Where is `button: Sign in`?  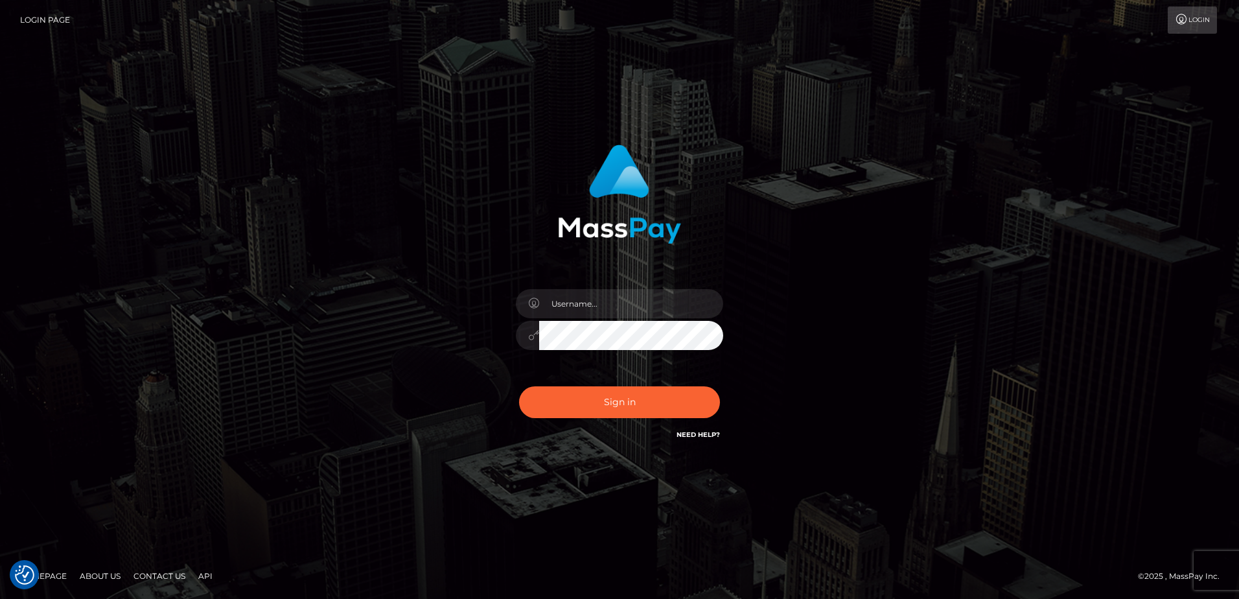 button: Sign in is located at coordinates (620, 402).